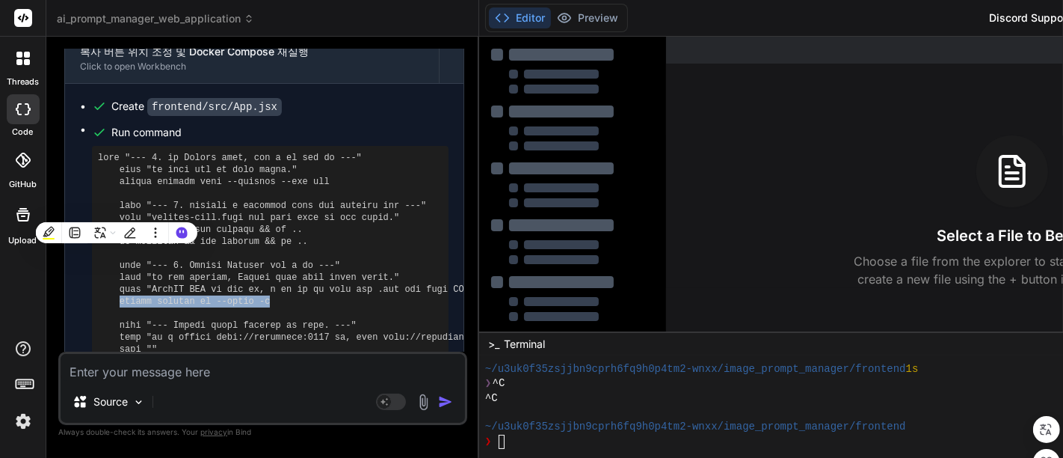 The height and width of the screenshot is (458, 1063). I want to click on button: Preview, so click(588, 18).